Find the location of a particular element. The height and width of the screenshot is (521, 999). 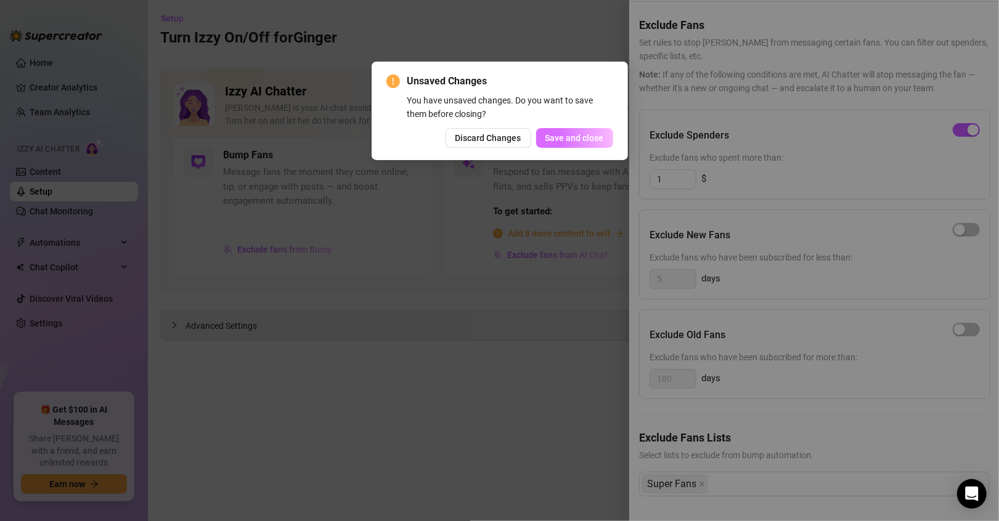

span: Unsaved Changes is located at coordinates (510, 81).